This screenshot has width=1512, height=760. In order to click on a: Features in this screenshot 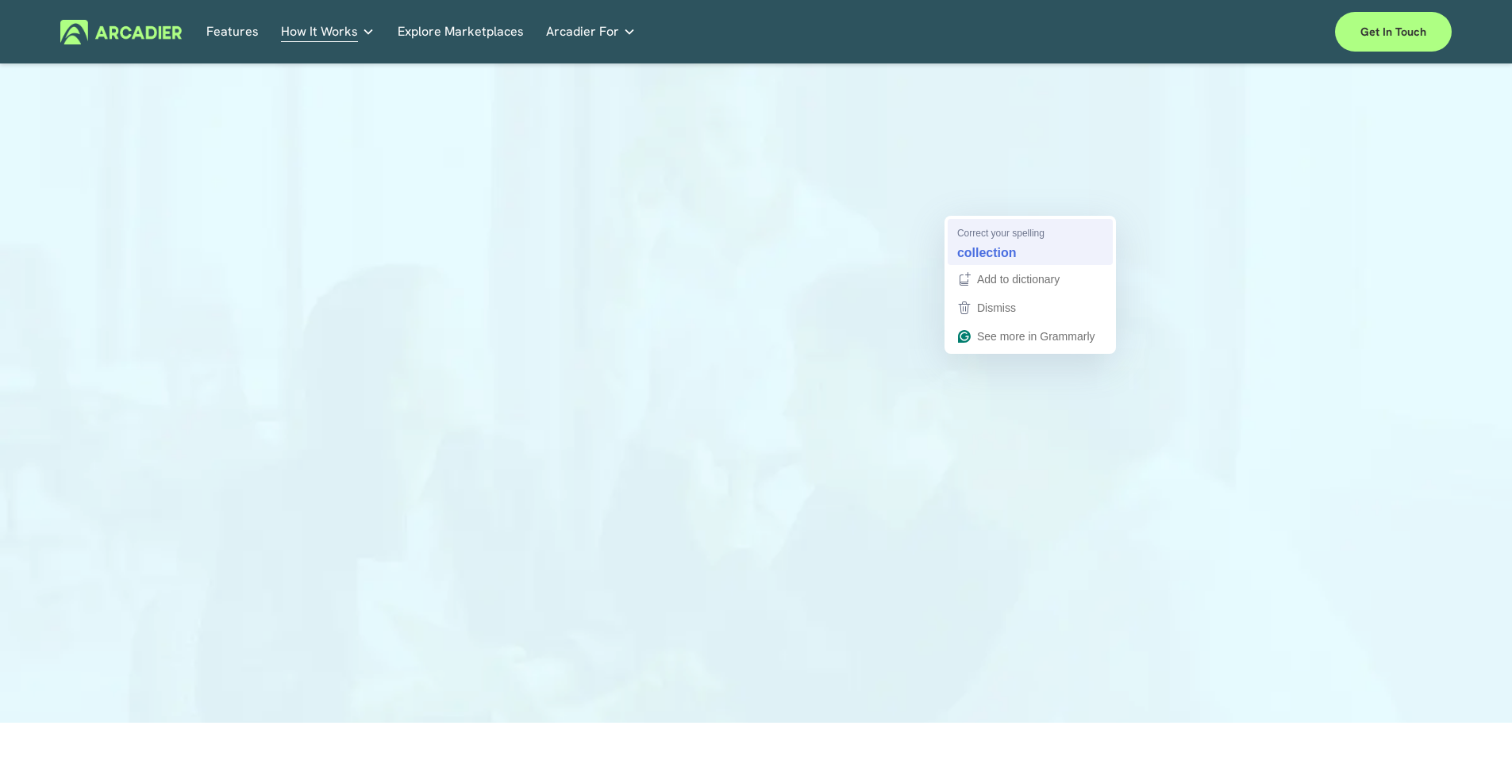, I will do `click(233, 32)`.